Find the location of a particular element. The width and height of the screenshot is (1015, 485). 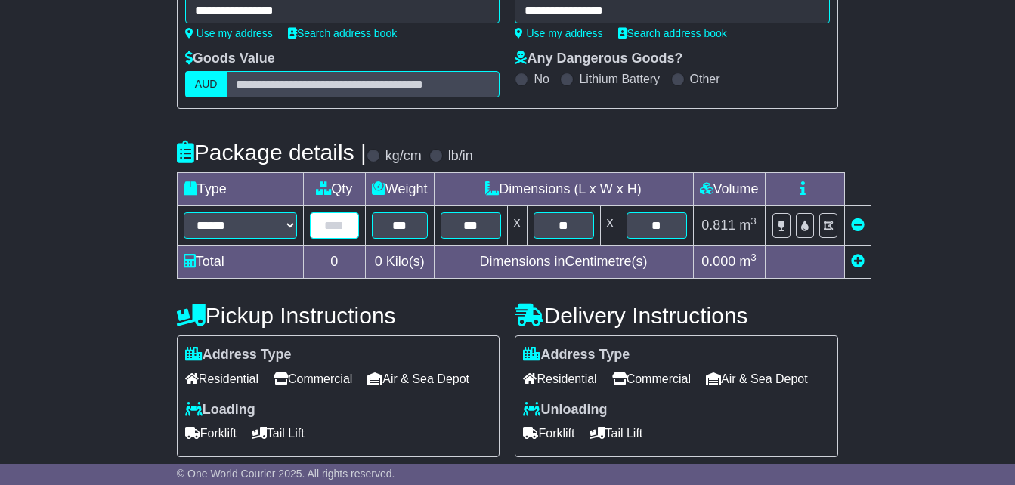

span: © One World Courier 2025. All rights reserved. is located at coordinates (286, 474).